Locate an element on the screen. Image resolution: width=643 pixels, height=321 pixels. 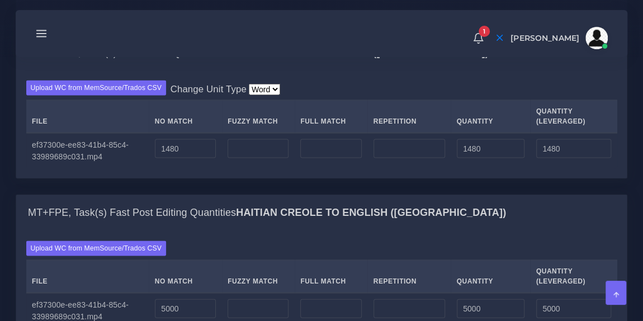
label: Change Unit Type is located at coordinates (209, 89).